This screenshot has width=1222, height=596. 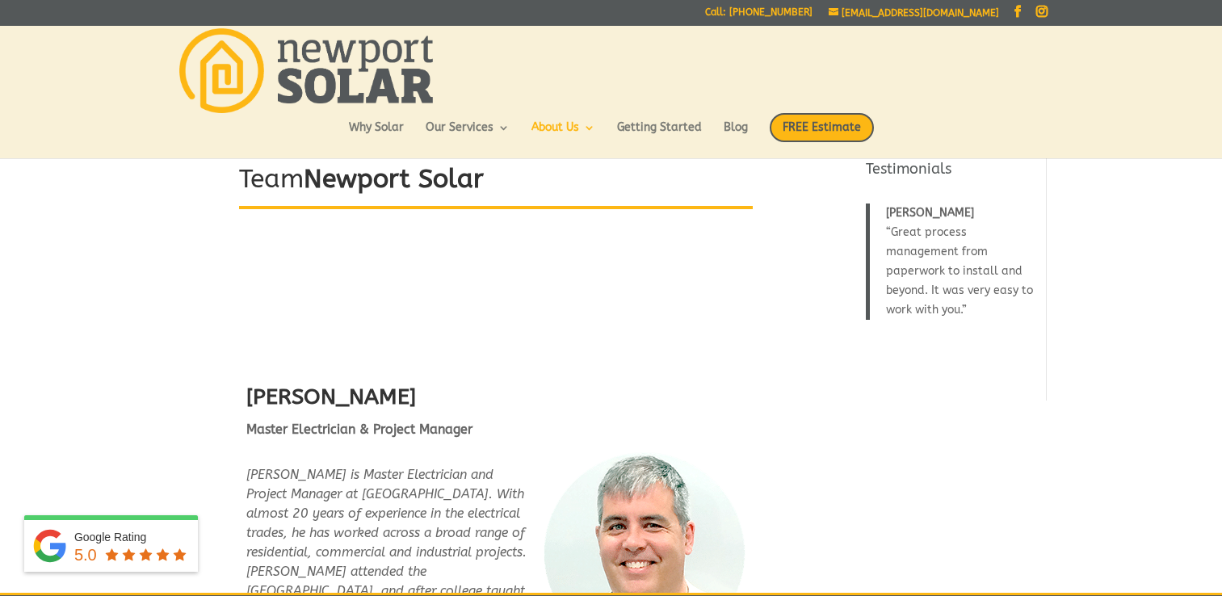 What do you see at coordinates (950, 173) in the screenshot?
I see `h4: Testimonials` at bounding box center [950, 173].